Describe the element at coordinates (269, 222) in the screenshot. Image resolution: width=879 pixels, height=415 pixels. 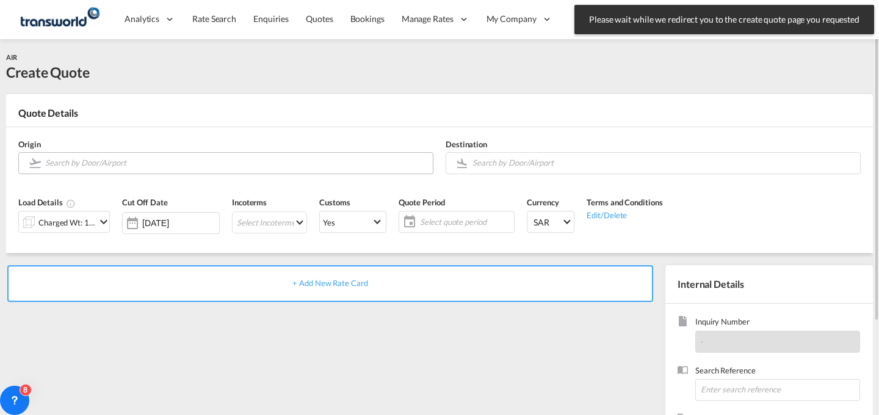
I see `md-select: Select Incoterms` at that location.